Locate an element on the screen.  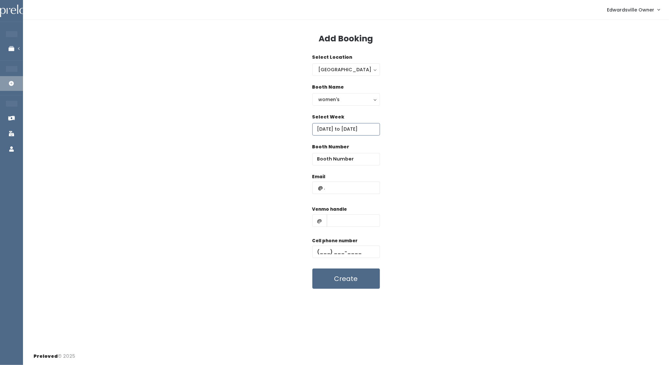
label: Venmo handle is located at coordinates (330, 210).